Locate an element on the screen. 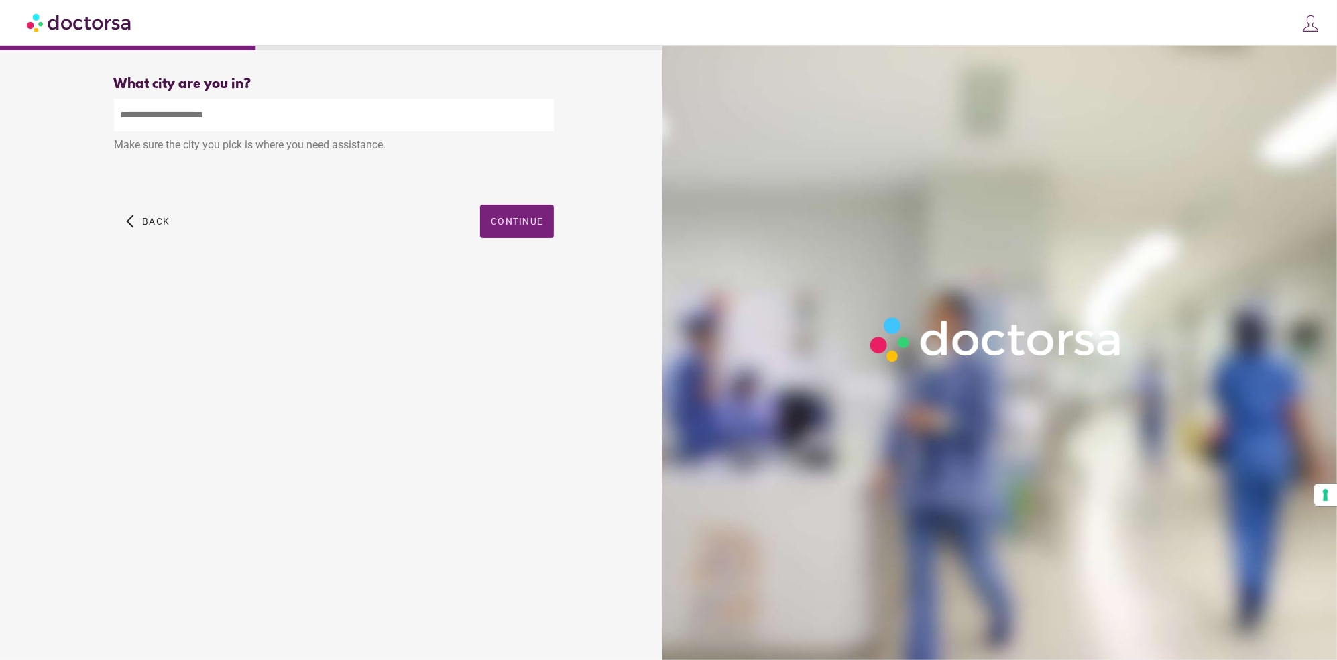 The width and height of the screenshot is (1337, 660). button: arrow_back_ios Back is located at coordinates (148, 221).